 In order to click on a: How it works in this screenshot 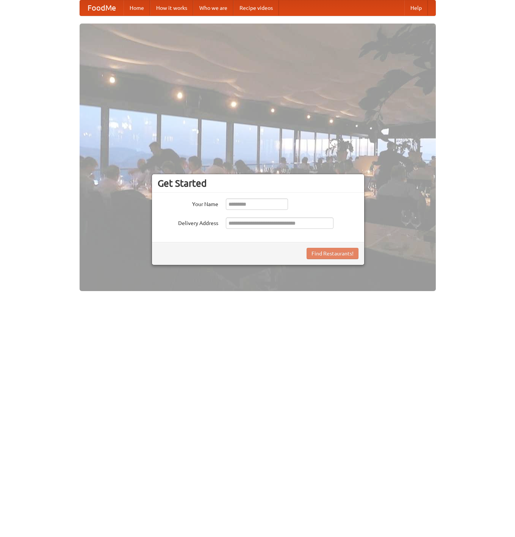, I will do `click(172, 8)`.